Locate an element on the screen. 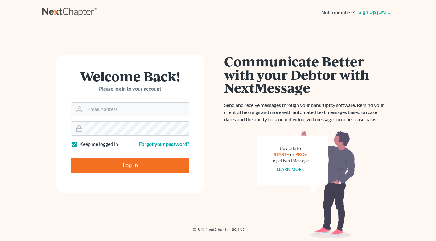 The image size is (436, 241). div: to get NextMessage. is located at coordinates (291, 160).